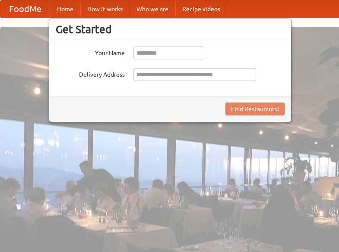 This screenshot has width=339, height=252. I want to click on label: Delivery Address, so click(90, 73).